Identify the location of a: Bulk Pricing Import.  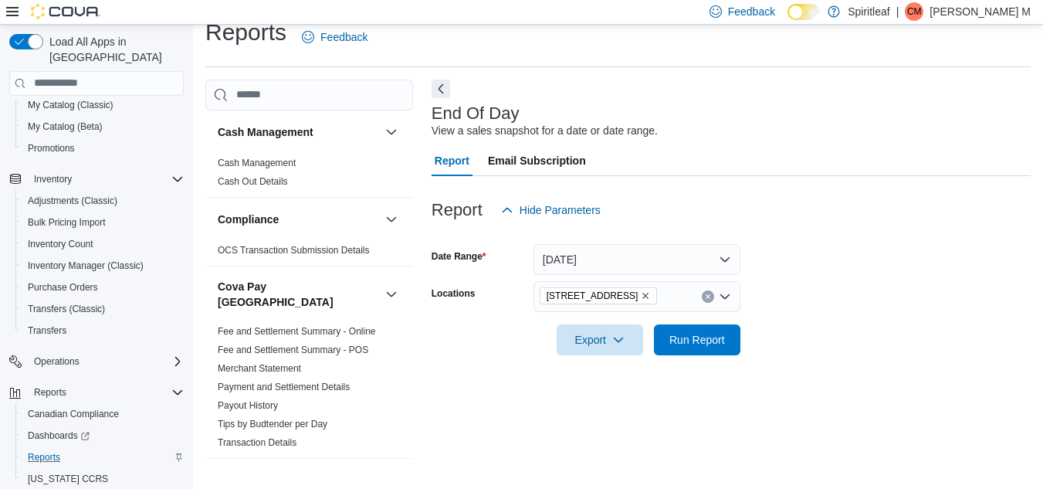
(66, 222).